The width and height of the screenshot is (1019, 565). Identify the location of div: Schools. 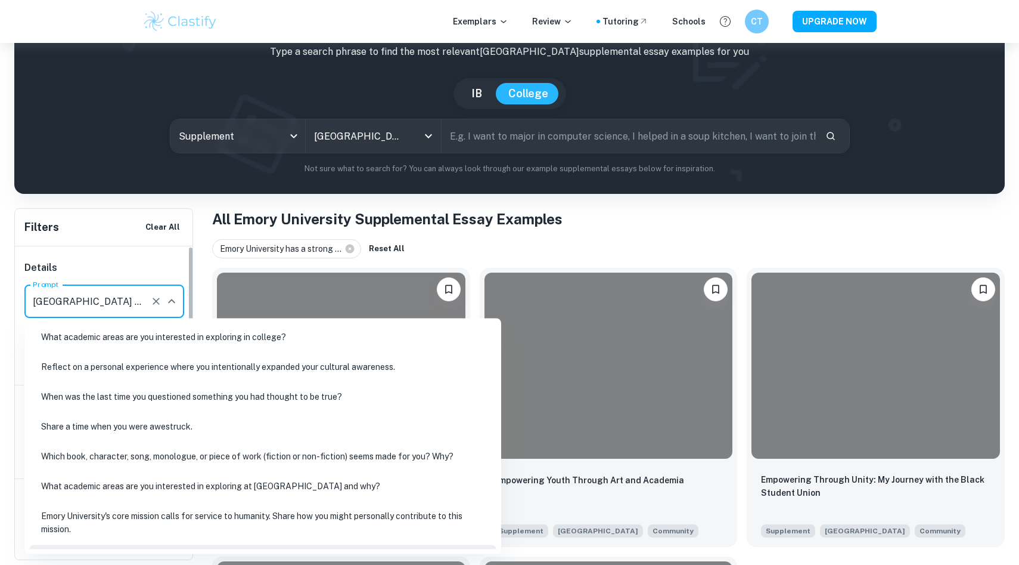
(689, 21).